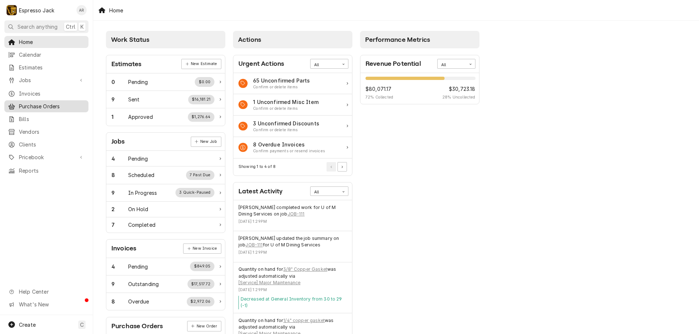  I want to click on span: Performance Metrics, so click(397, 40).